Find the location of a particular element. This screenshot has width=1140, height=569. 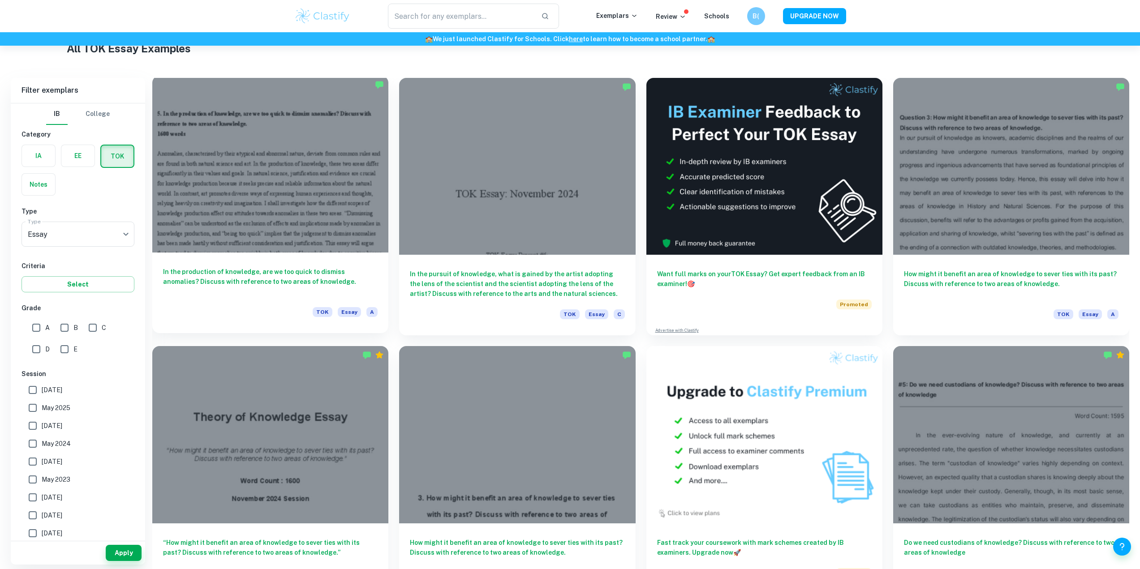

a: In the pursuit of knowledge, what is gained by the artist adopting the lens of the scientist and ... is located at coordinates (517, 206).